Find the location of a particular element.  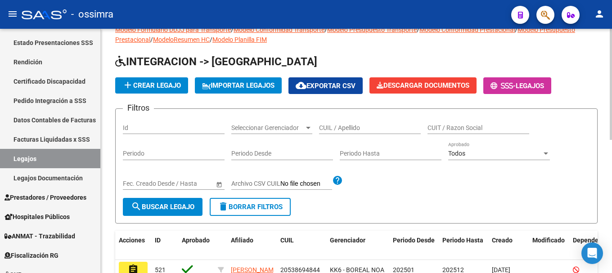

span: Todos is located at coordinates (457, 153).